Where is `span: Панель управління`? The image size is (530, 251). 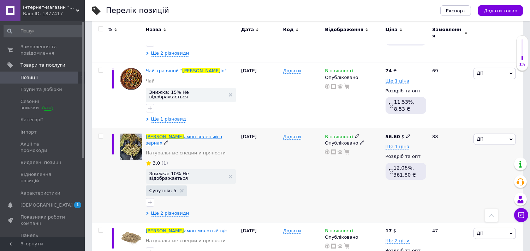 span: Панель управління is located at coordinates (43, 239).